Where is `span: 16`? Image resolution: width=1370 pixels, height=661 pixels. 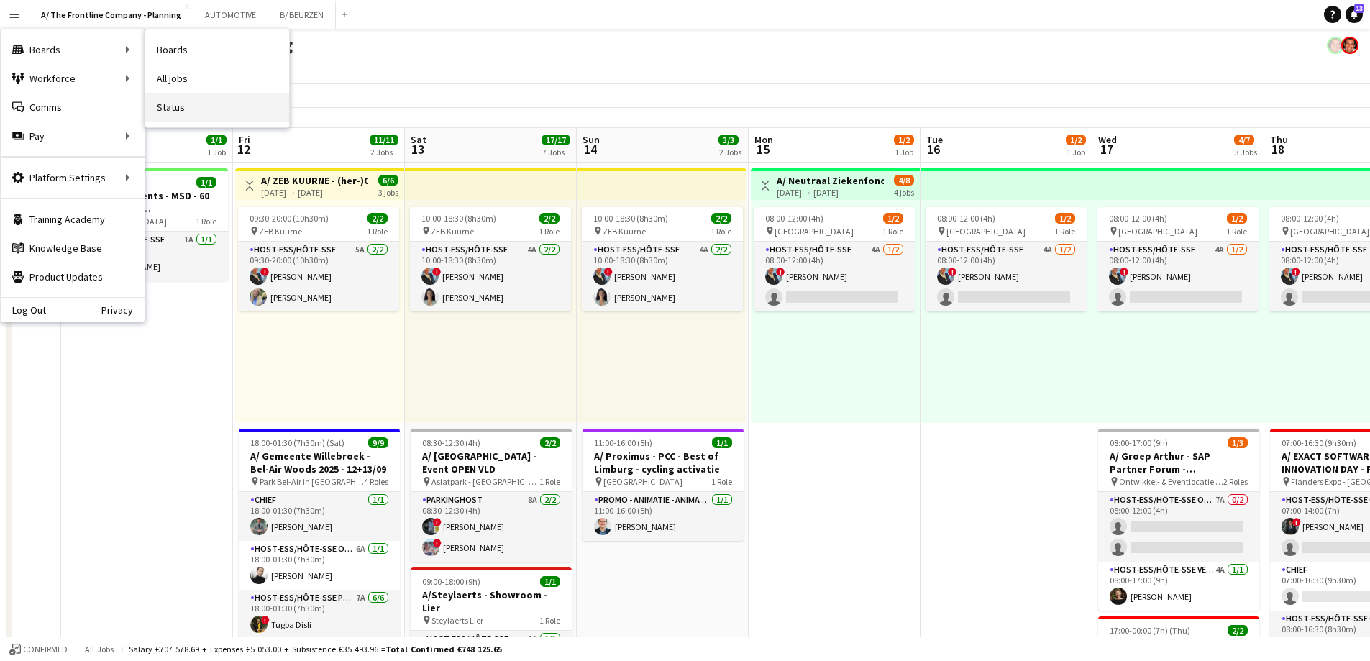 span: 16 is located at coordinates (933, 149).